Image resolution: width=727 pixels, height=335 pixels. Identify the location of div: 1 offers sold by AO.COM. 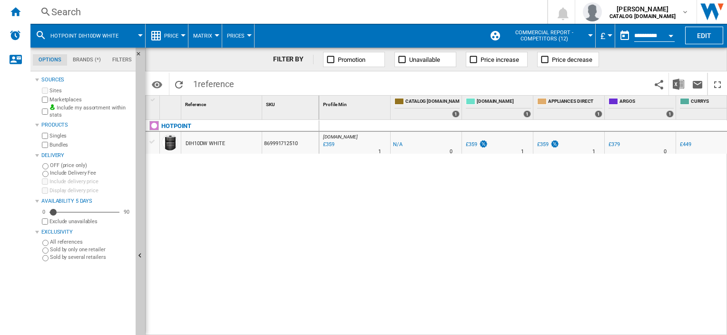
(527, 114).